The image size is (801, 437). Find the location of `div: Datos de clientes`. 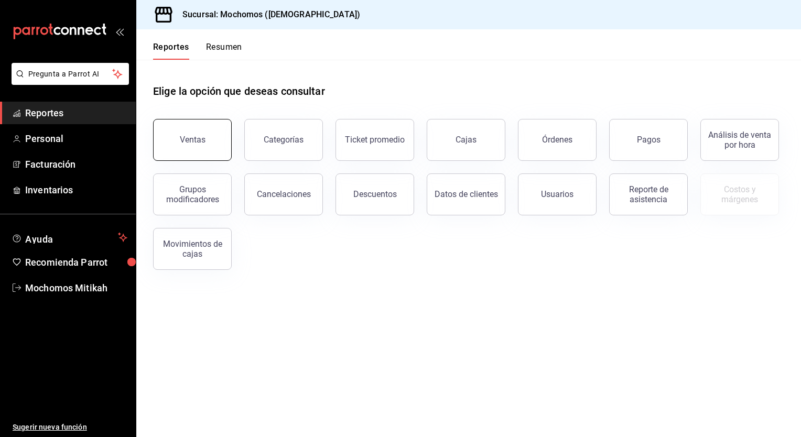

div: Datos de clientes is located at coordinates (466, 194).